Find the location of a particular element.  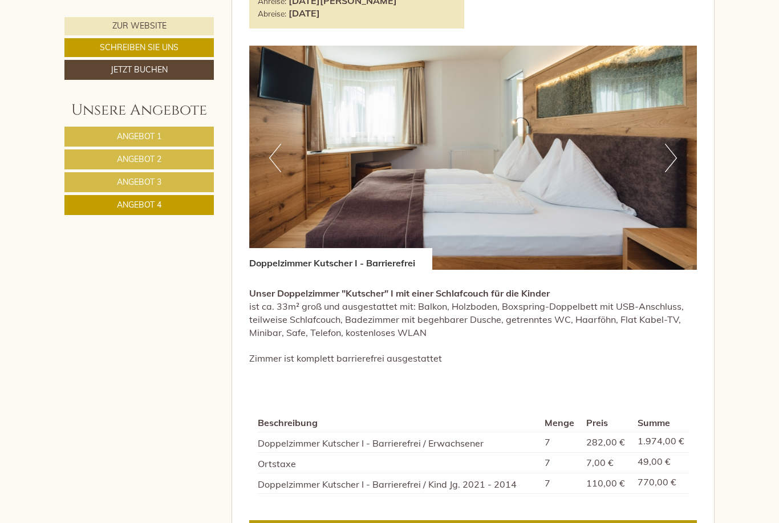

div: Doppelzimmer Kutscher I - Barrierefrei is located at coordinates (340, 259).